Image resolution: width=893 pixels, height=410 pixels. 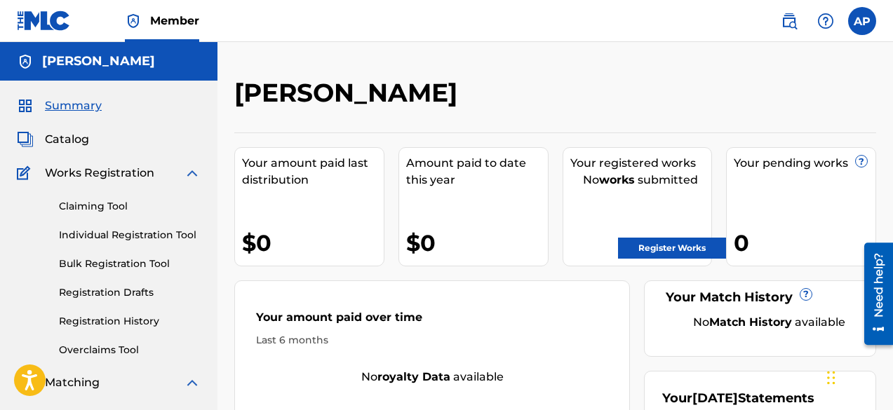 I want to click on div: Your Statements, so click(x=738, y=398).